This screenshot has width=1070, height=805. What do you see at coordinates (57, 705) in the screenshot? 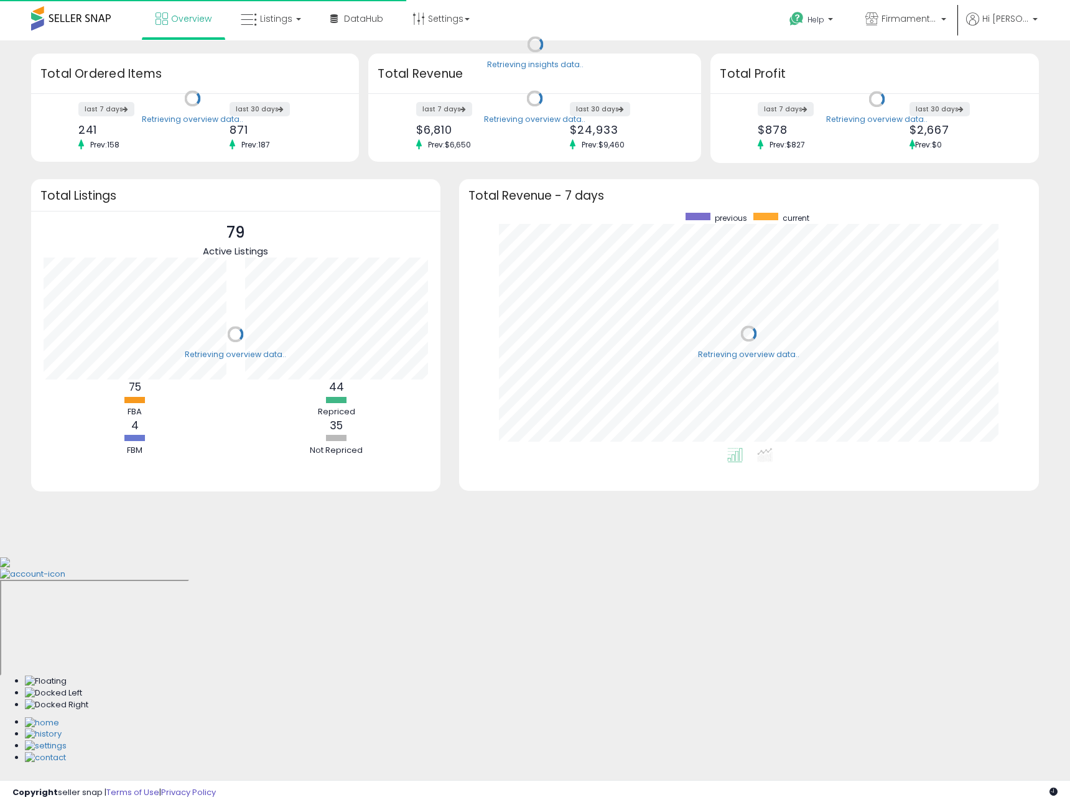
I see `img: Docked Right` at bounding box center [57, 705].